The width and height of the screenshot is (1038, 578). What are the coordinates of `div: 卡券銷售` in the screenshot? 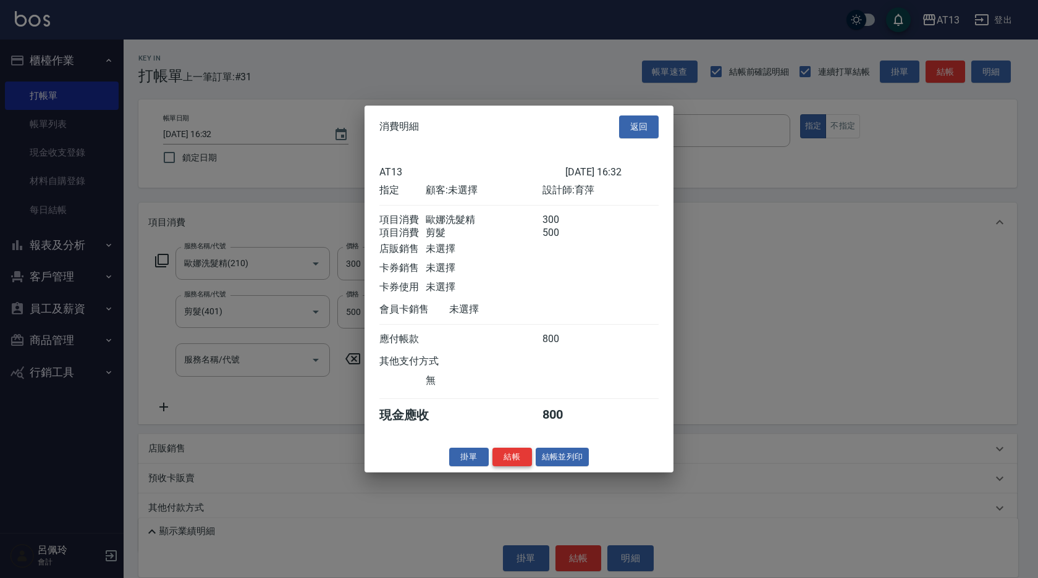 It's located at (402, 268).